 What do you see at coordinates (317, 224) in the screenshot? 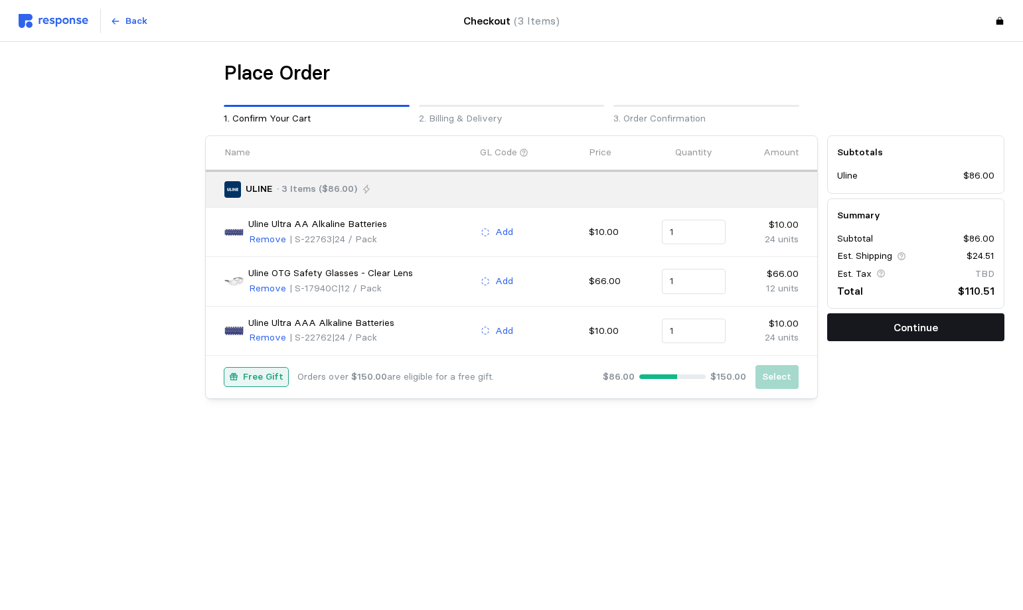
I see `p: Uline Ultra AA Alkaline Batteries` at bounding box center [317, 224].